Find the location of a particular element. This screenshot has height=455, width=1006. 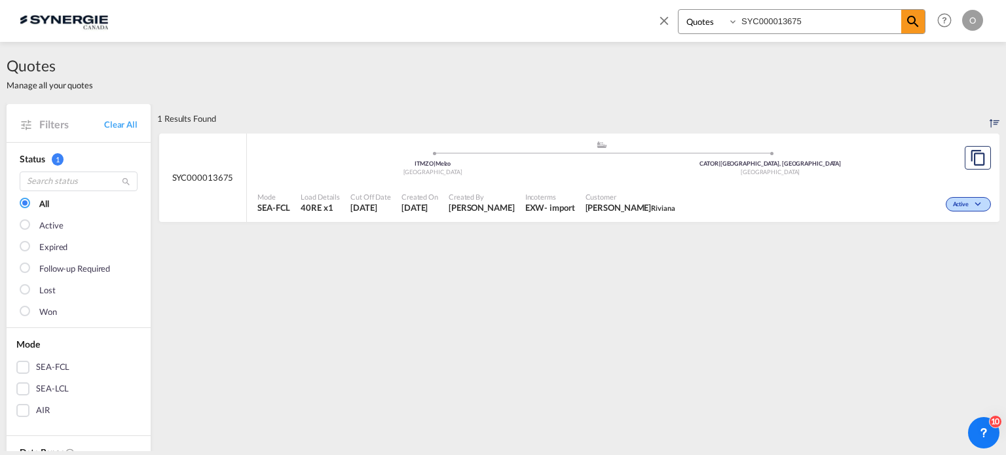

md-checkbox: SEA-FCL is located at coordinates (79, 368).